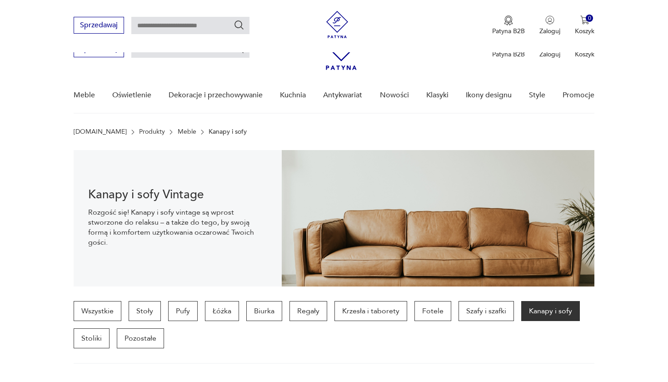 The width and height of the screenshot is (668, 382). Describe the element at coordinates (550, 25) in the screenshot. I see `button: Zaloguj` at that location.